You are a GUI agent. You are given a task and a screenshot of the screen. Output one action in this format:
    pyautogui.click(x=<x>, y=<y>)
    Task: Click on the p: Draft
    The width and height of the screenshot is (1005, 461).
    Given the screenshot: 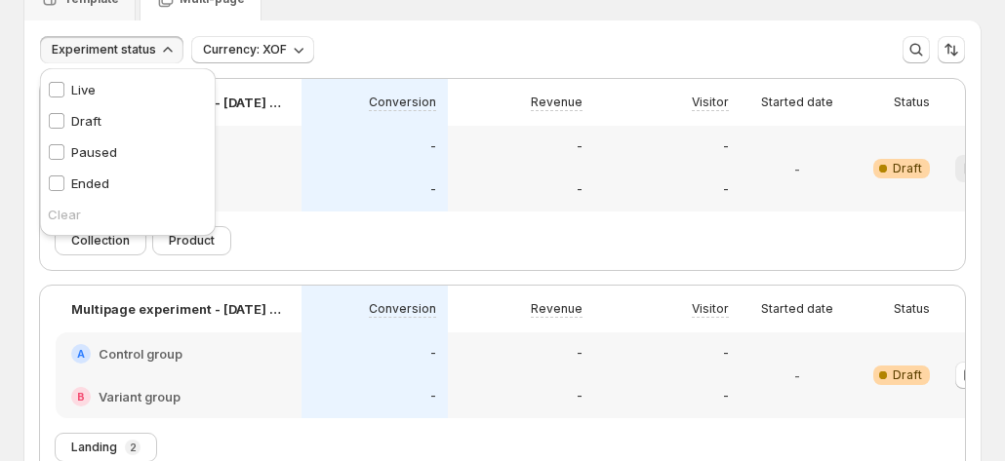 What is the action you would take?
    pyautogui.click(x=86, y=121)
    